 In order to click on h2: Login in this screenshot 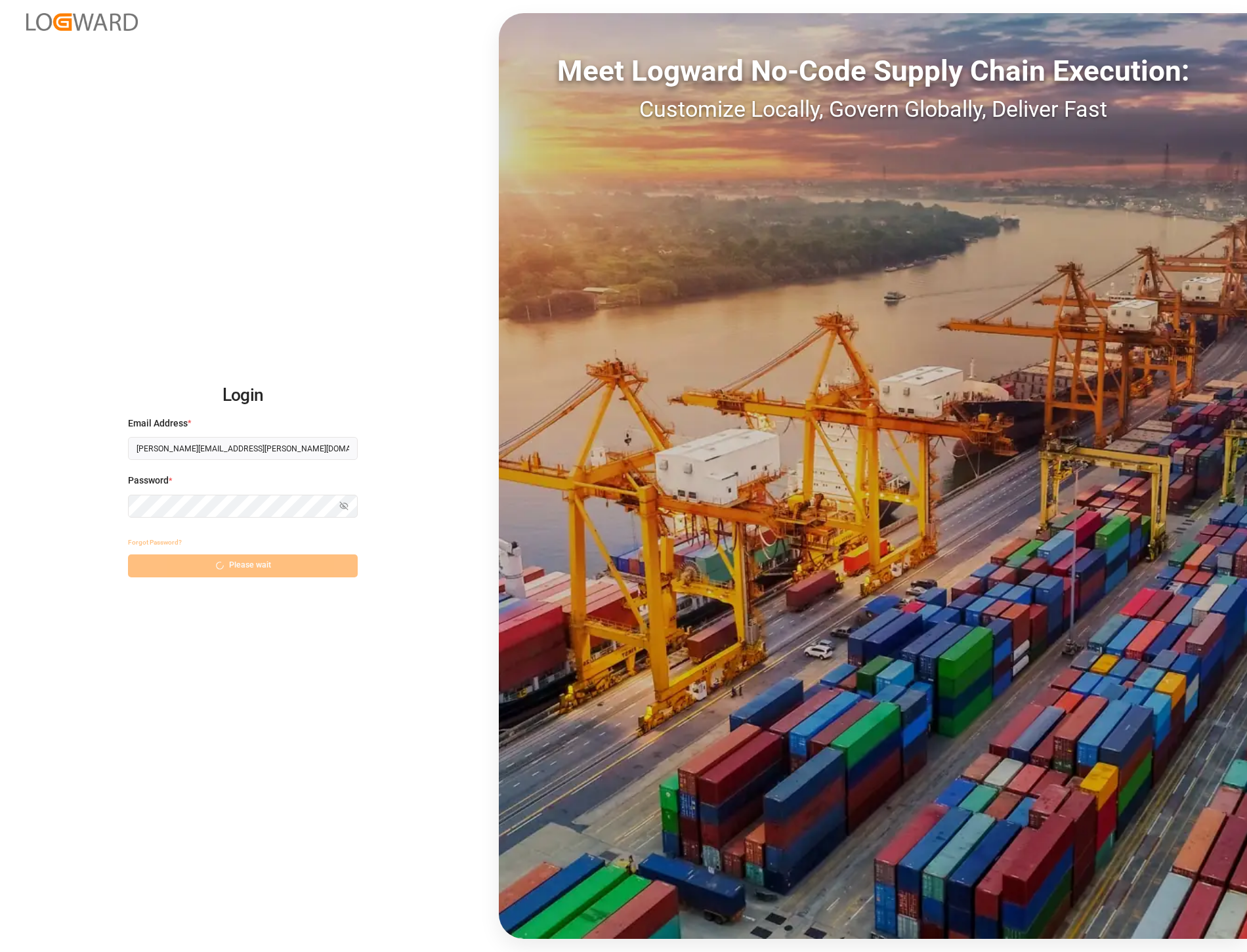, I will do `click(243, 396)`.